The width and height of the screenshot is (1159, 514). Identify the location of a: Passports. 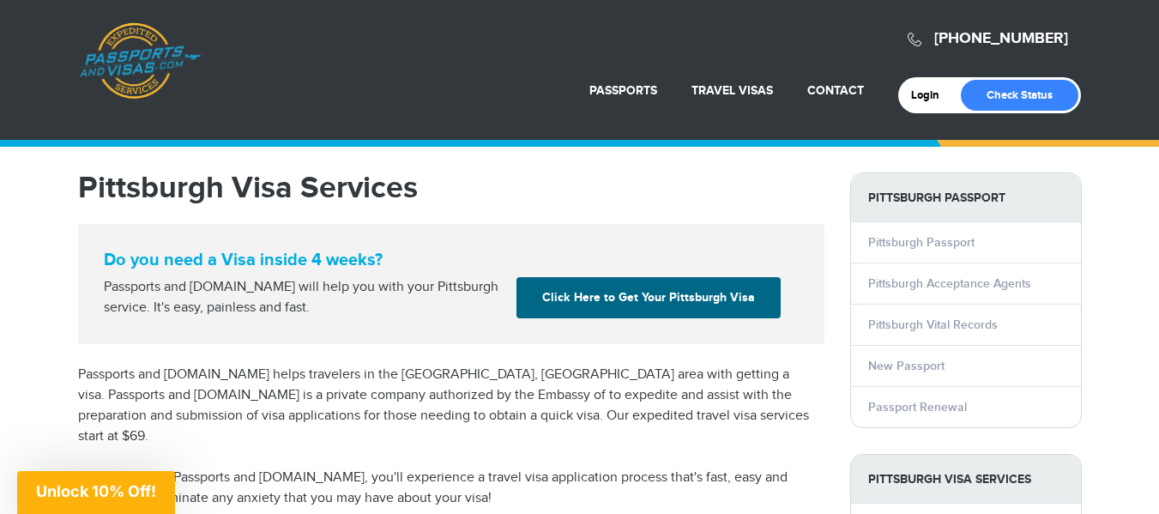
(623, 90).